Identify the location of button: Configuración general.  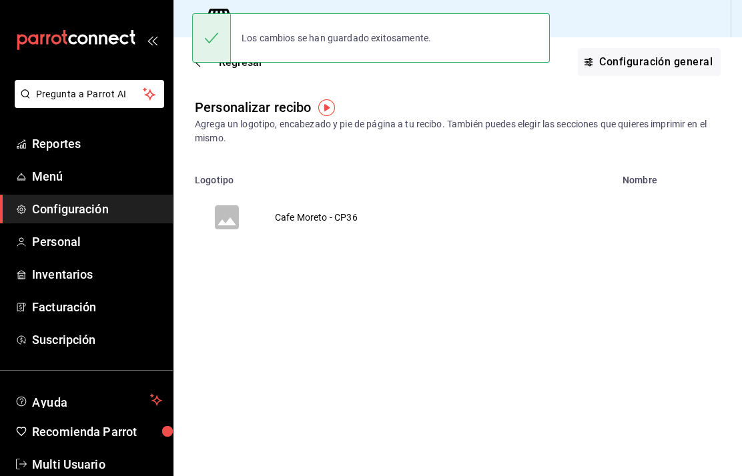
(649, 62).